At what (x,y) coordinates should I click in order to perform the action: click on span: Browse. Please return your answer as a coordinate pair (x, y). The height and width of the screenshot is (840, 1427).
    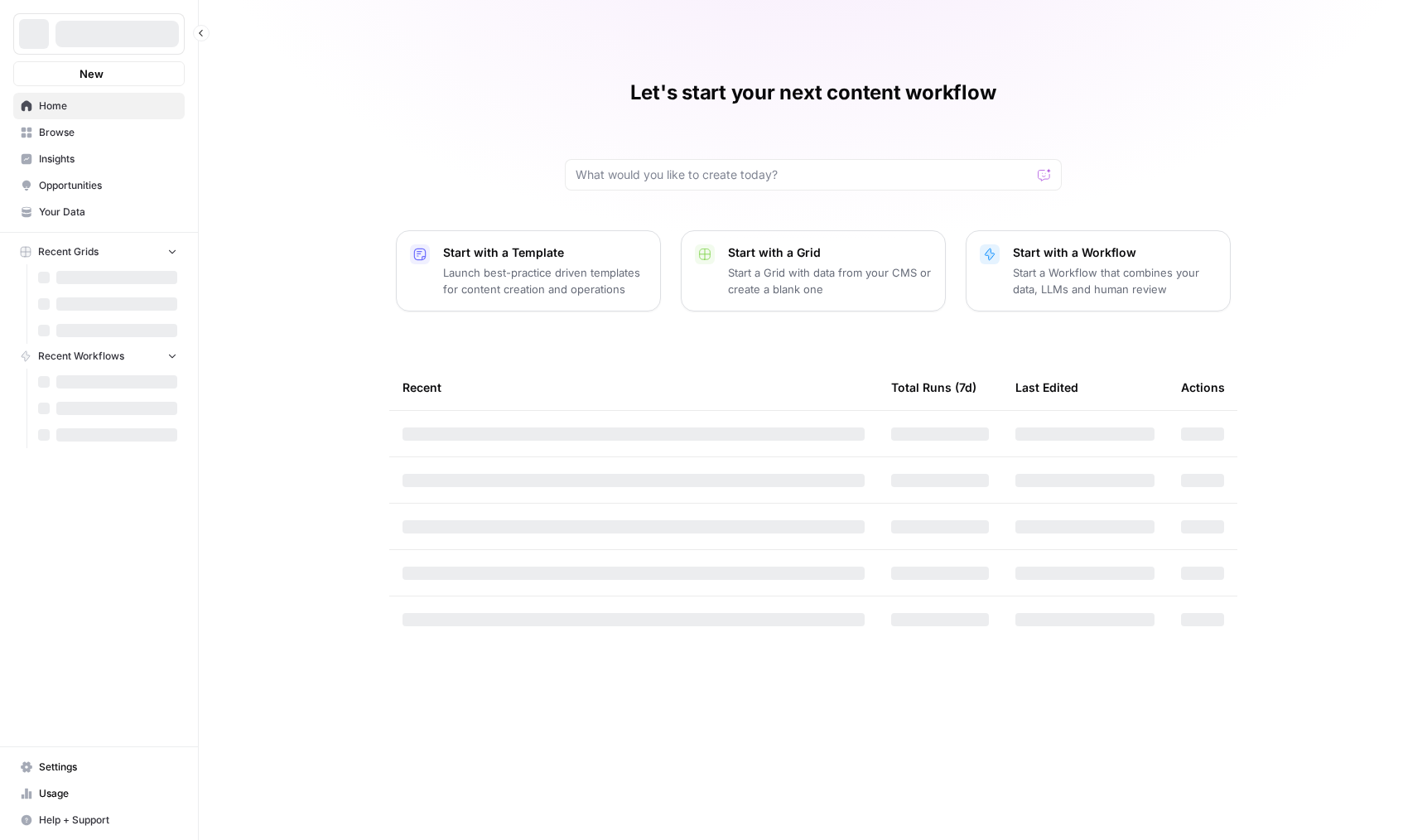
    Looking at the image, I should click on (107, 133).